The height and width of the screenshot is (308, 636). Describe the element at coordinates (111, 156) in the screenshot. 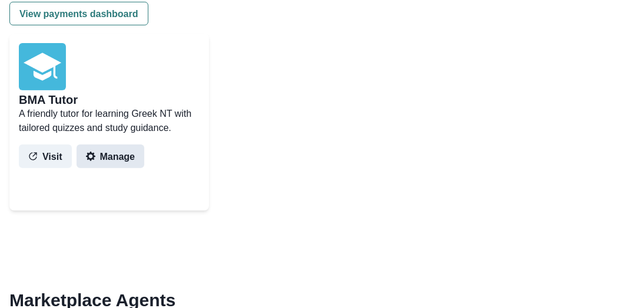

I see `button: Manage` at that location.